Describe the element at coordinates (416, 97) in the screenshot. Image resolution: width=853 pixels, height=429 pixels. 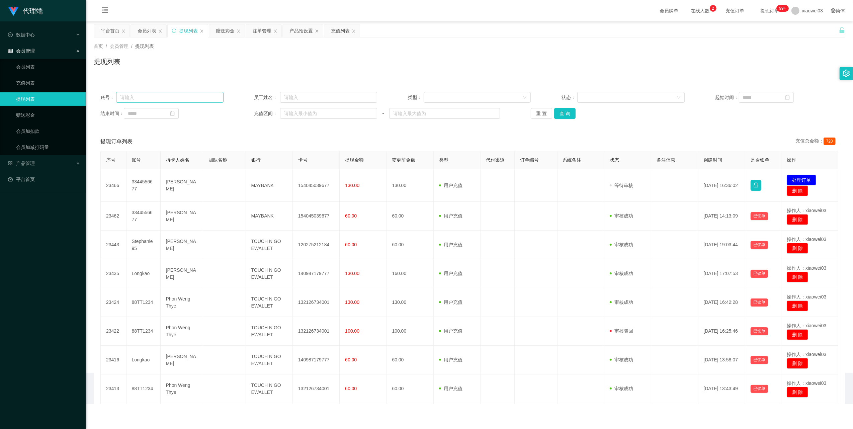
I see `span: 类型：` at that location.